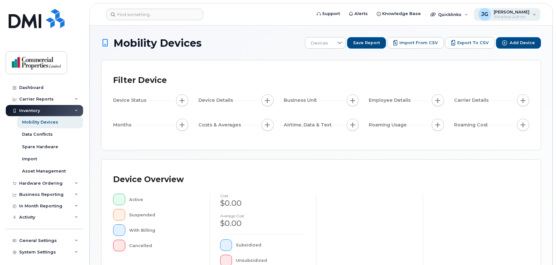  What do you see at coordinates (473, 43) in the screenshot?
I see `span: Export to CSV` at bounding box center [473, 43].